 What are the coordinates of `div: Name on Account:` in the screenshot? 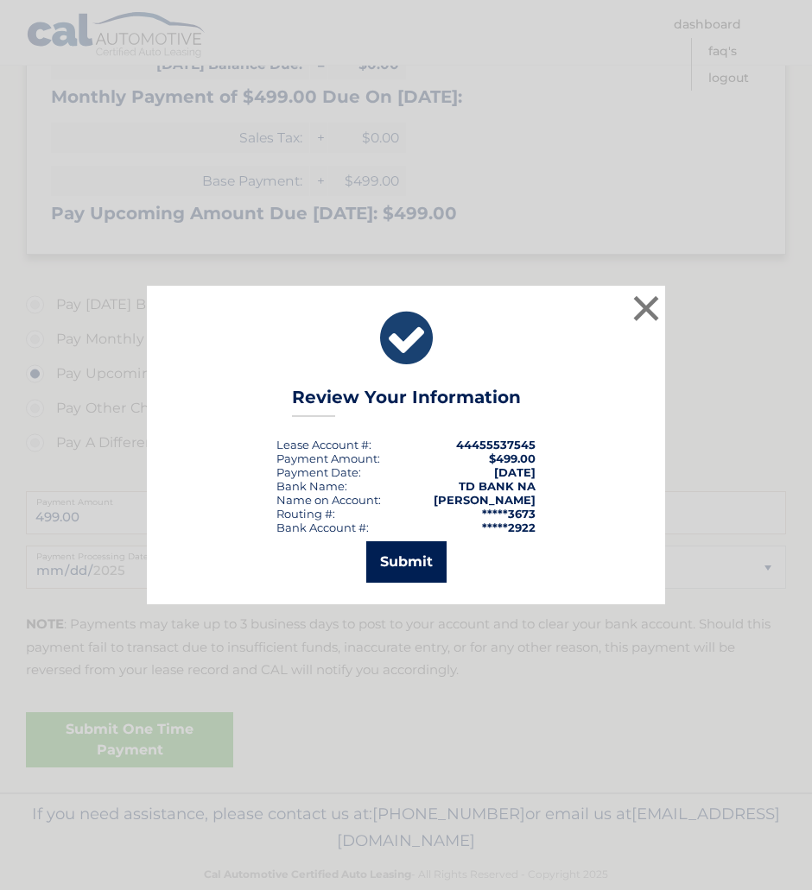 It's located at (328, 500).